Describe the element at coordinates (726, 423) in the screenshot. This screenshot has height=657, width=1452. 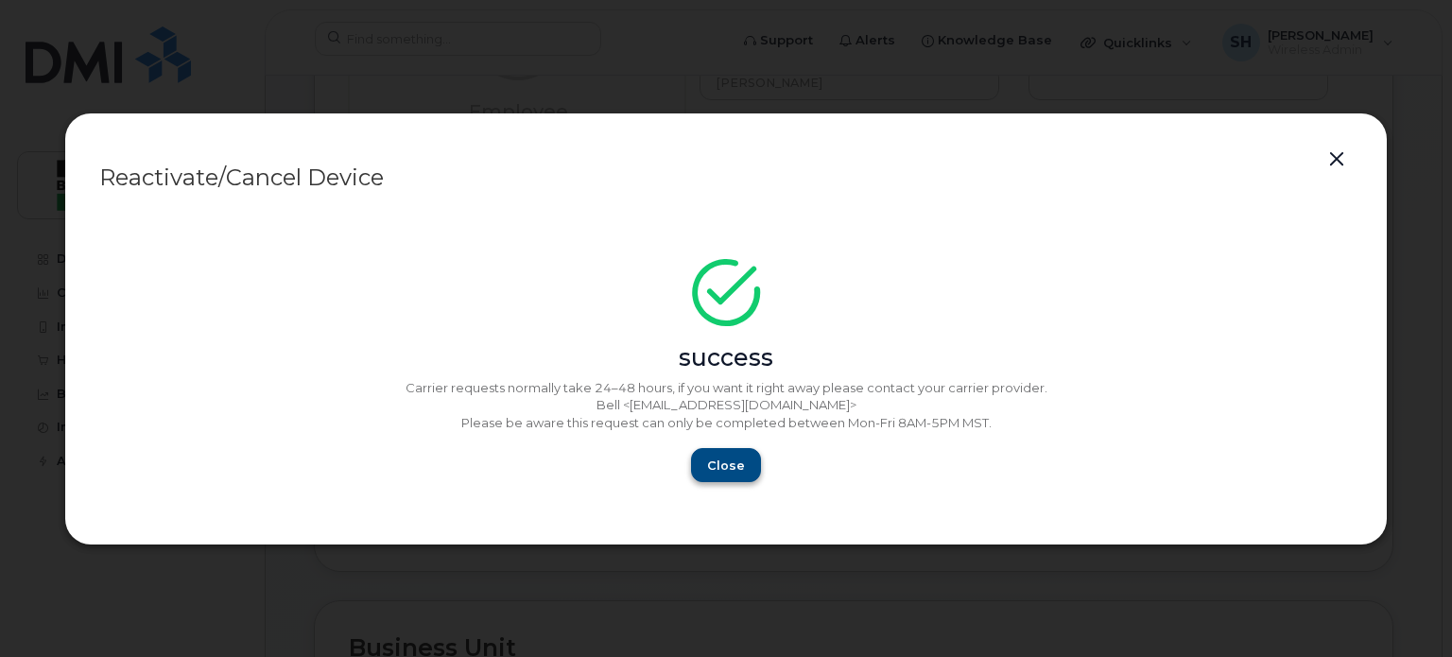
I see `p: Please be aware this request can only be completed between Mon-Fri 8AM-5PM MST.` at that location.